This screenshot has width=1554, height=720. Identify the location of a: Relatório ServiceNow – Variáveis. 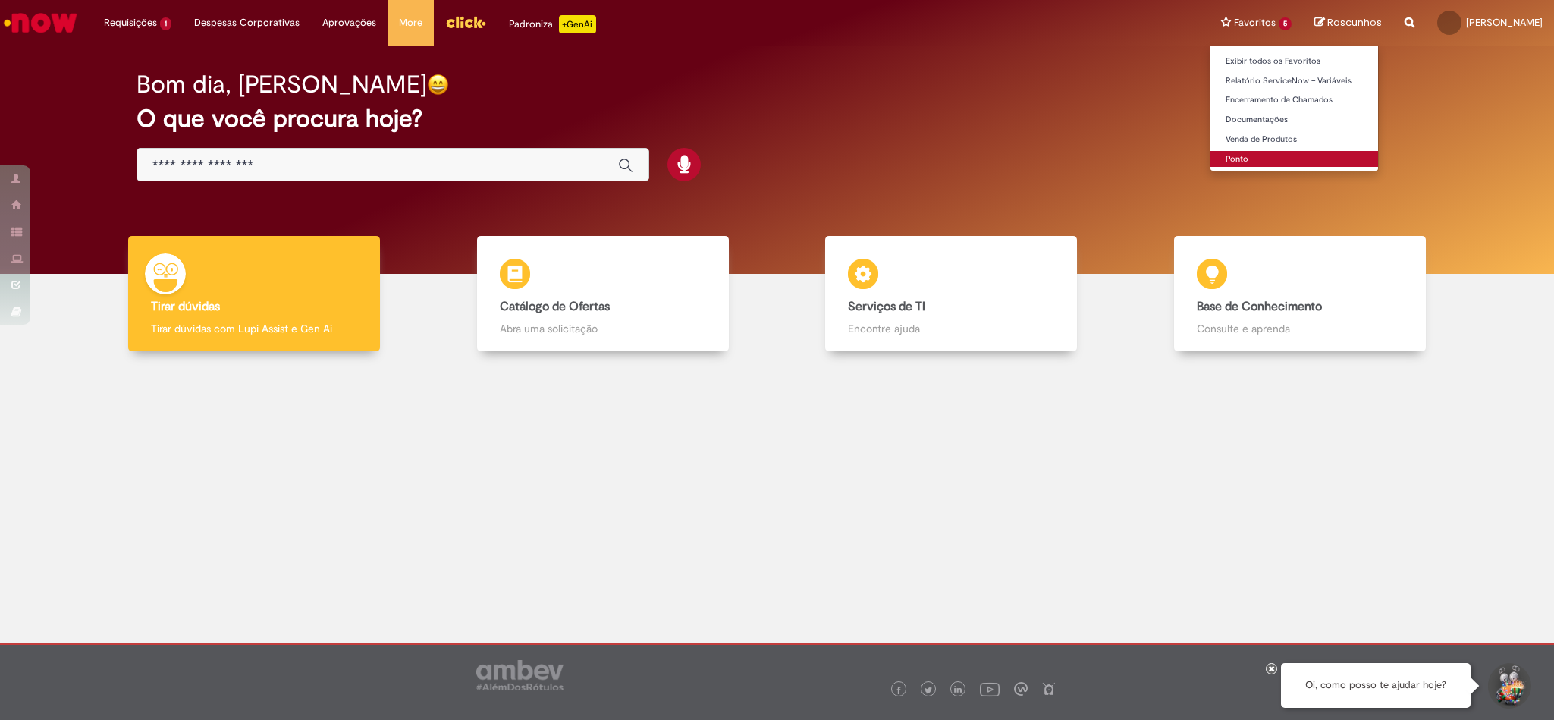
(1294, 81).